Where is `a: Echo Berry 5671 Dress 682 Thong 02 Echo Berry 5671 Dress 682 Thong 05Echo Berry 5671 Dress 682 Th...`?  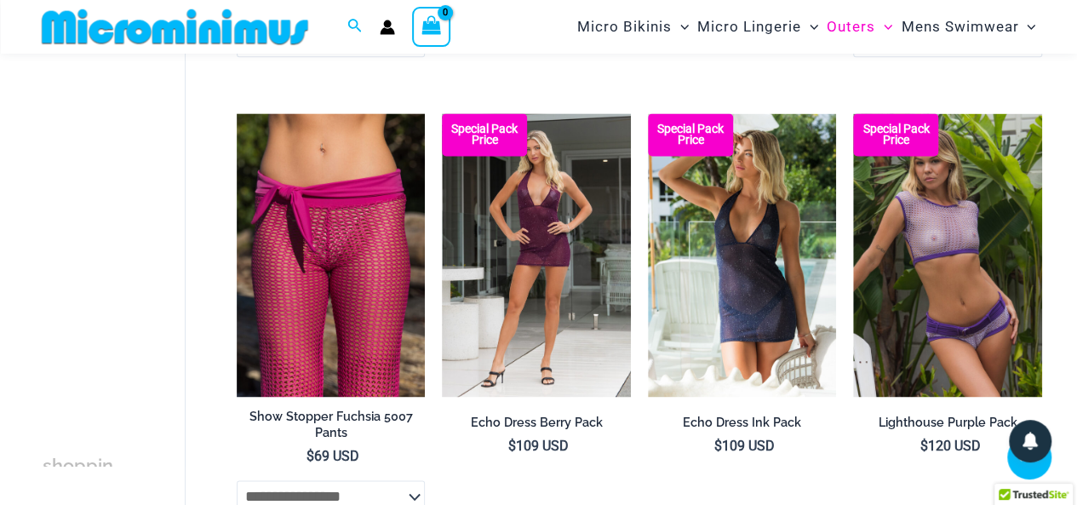 a: Echo Berry 5671 Dress 682 Thong 02 Echo Berry 5671 Dress 682 Thong 05Echo Berry 5671 Dress 682 Th... is located at coordinates (536, 255).